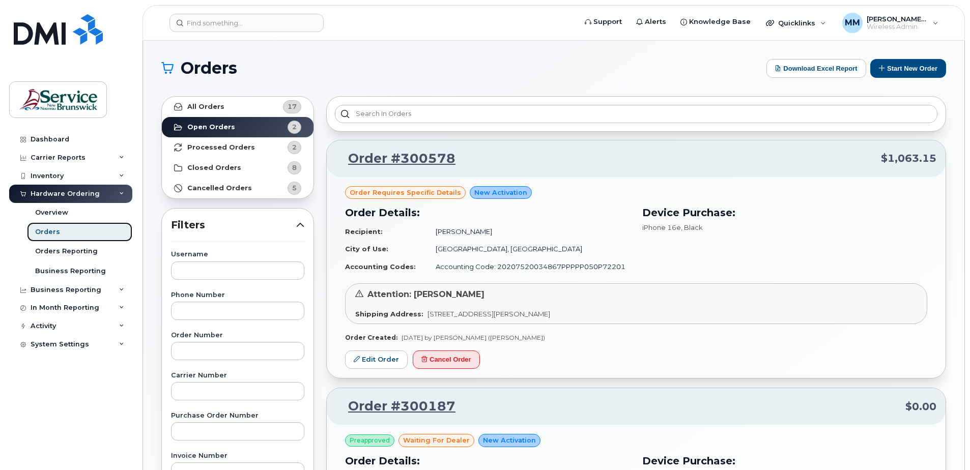  I want to click on strong: Processed Orders, so click(221, 148).